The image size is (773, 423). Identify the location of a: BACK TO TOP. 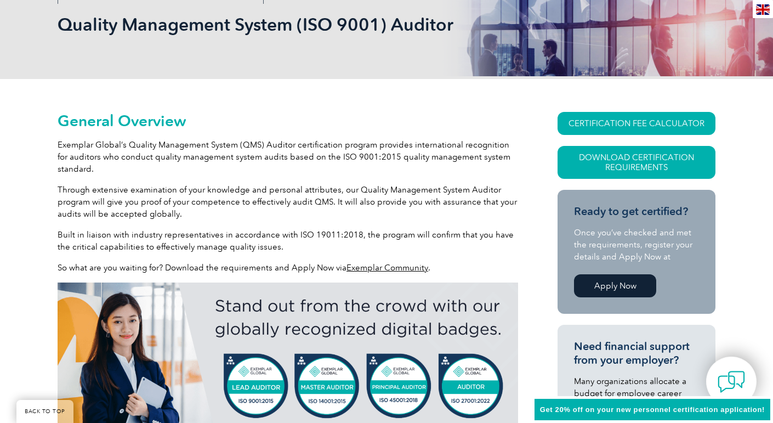
(45, 411).